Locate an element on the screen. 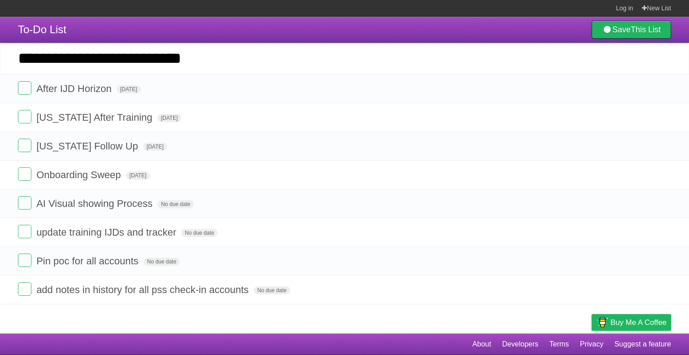 This screenshot has width=689, height=355. a: About is located at coordinates (482, 344).